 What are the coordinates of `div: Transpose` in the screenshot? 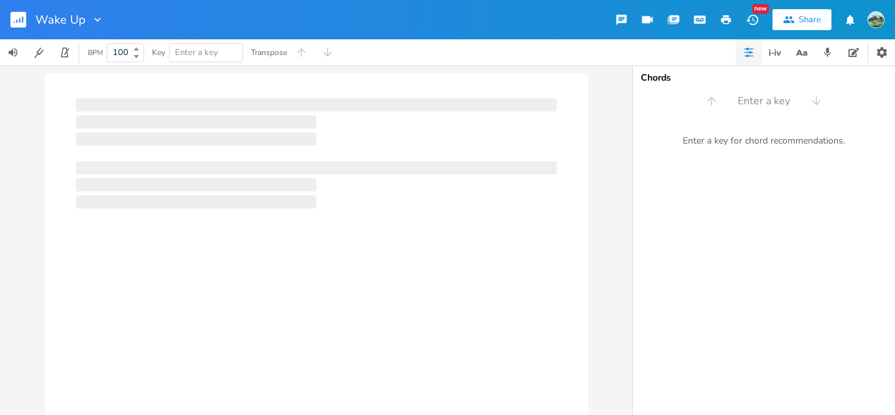 It's located at (268, 52).